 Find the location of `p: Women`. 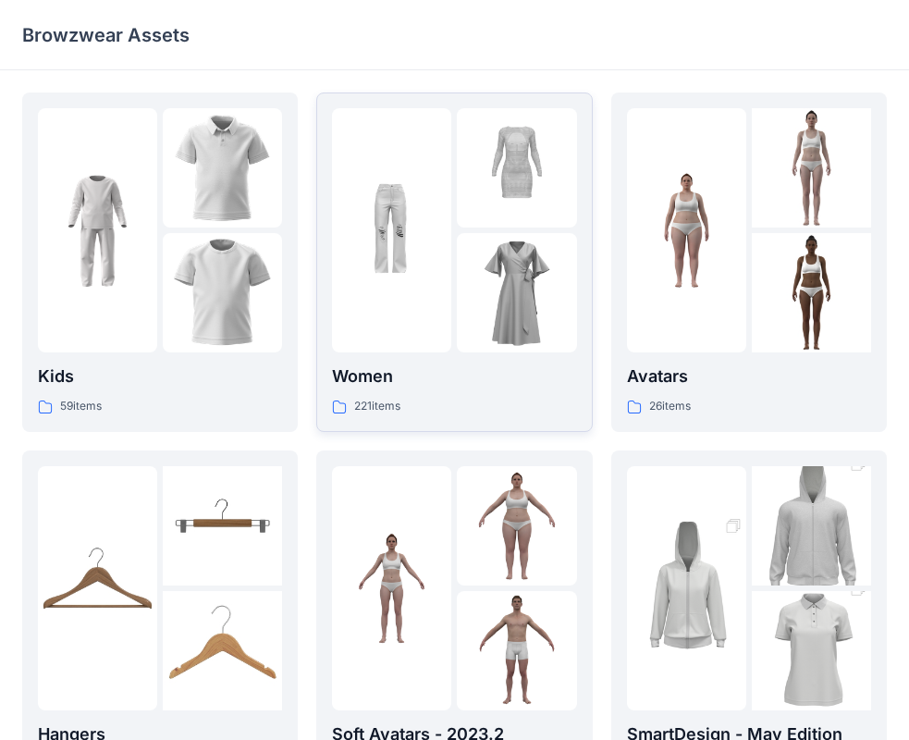

p: Women is located at coordinates (454, 376).